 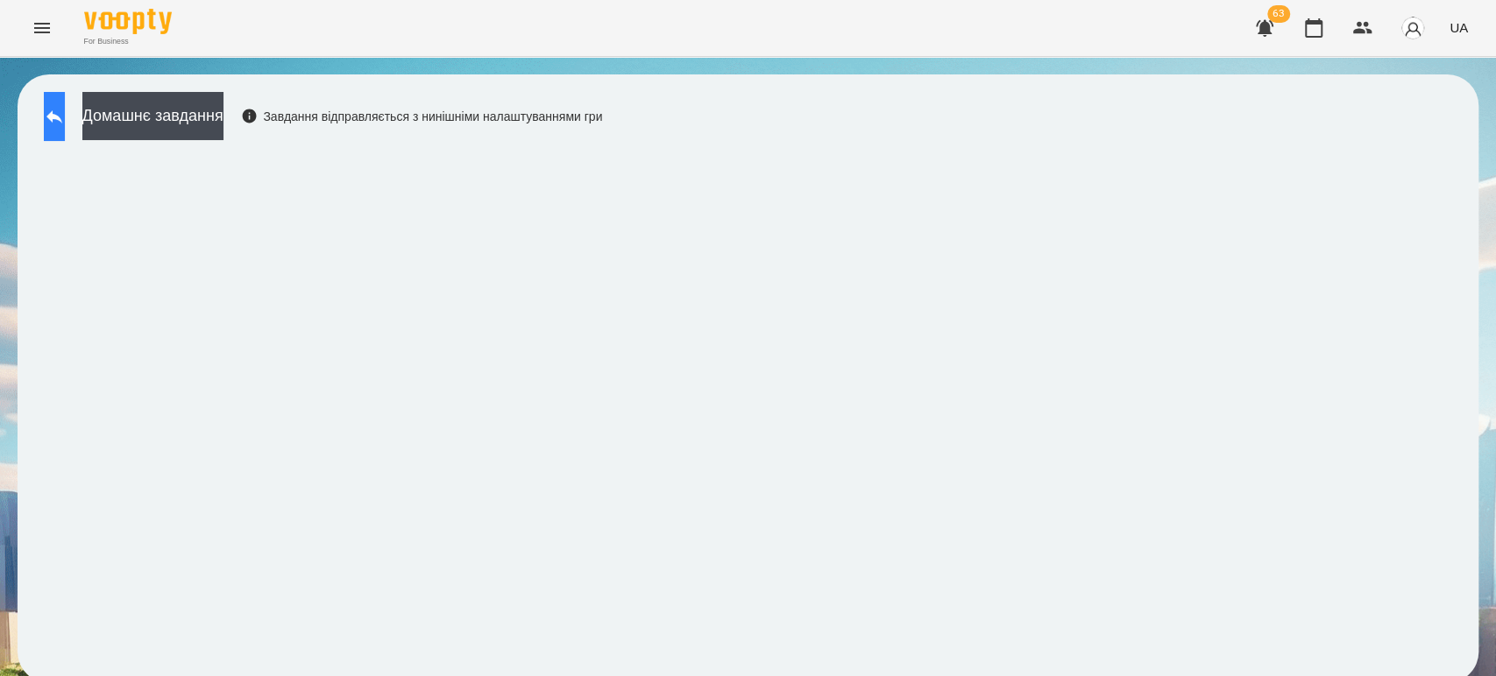 I want to click on button: UA, so click(x=1458, y=27).